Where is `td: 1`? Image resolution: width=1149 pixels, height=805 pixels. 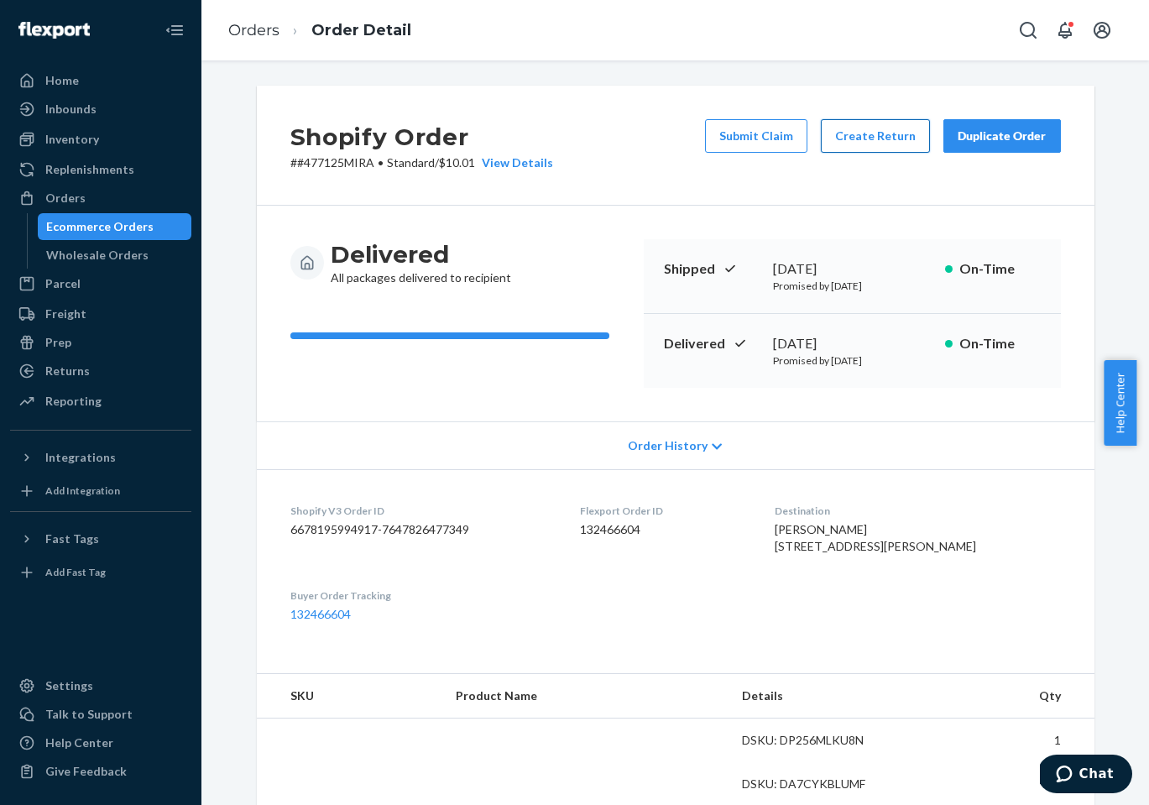
td: 1 is located at coordinates (1003, 740).